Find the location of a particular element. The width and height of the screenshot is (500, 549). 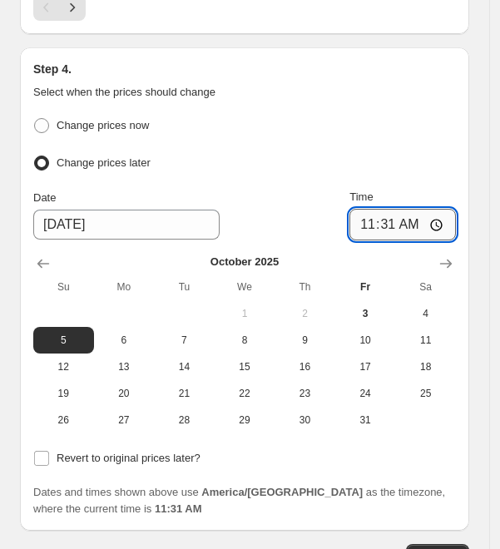

span: 9 is located at coordinates (304, 340).